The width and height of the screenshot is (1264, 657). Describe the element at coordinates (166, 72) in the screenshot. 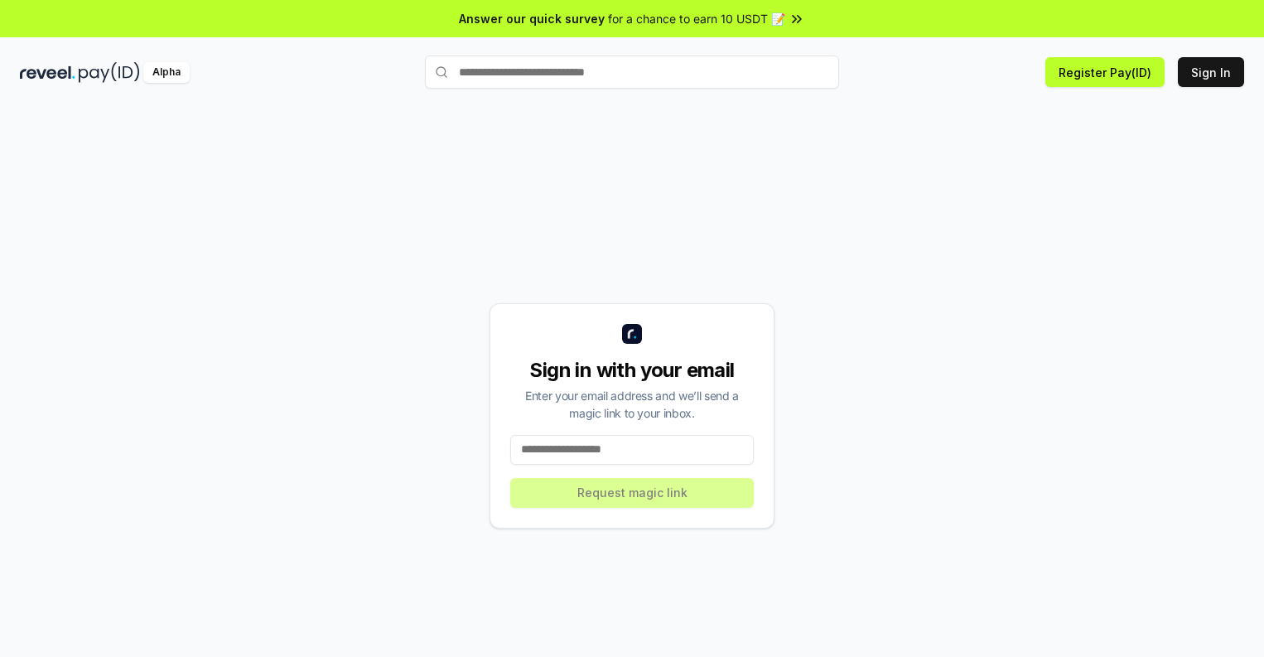

I see `div: Alpha` at that location.